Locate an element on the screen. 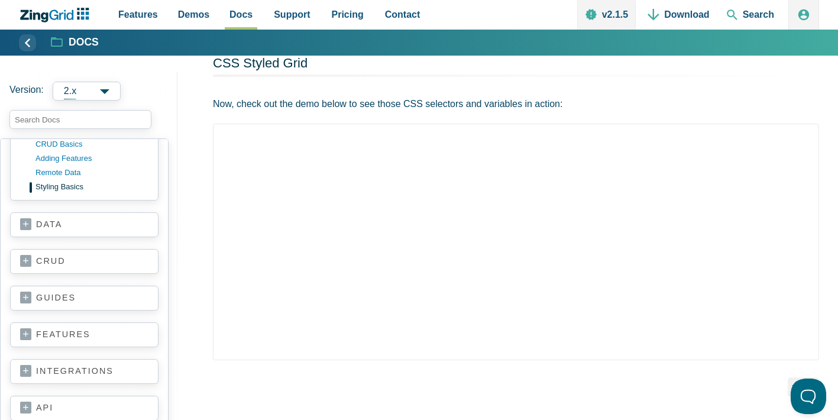  strong: Docs is located at coordinates (83, 43).